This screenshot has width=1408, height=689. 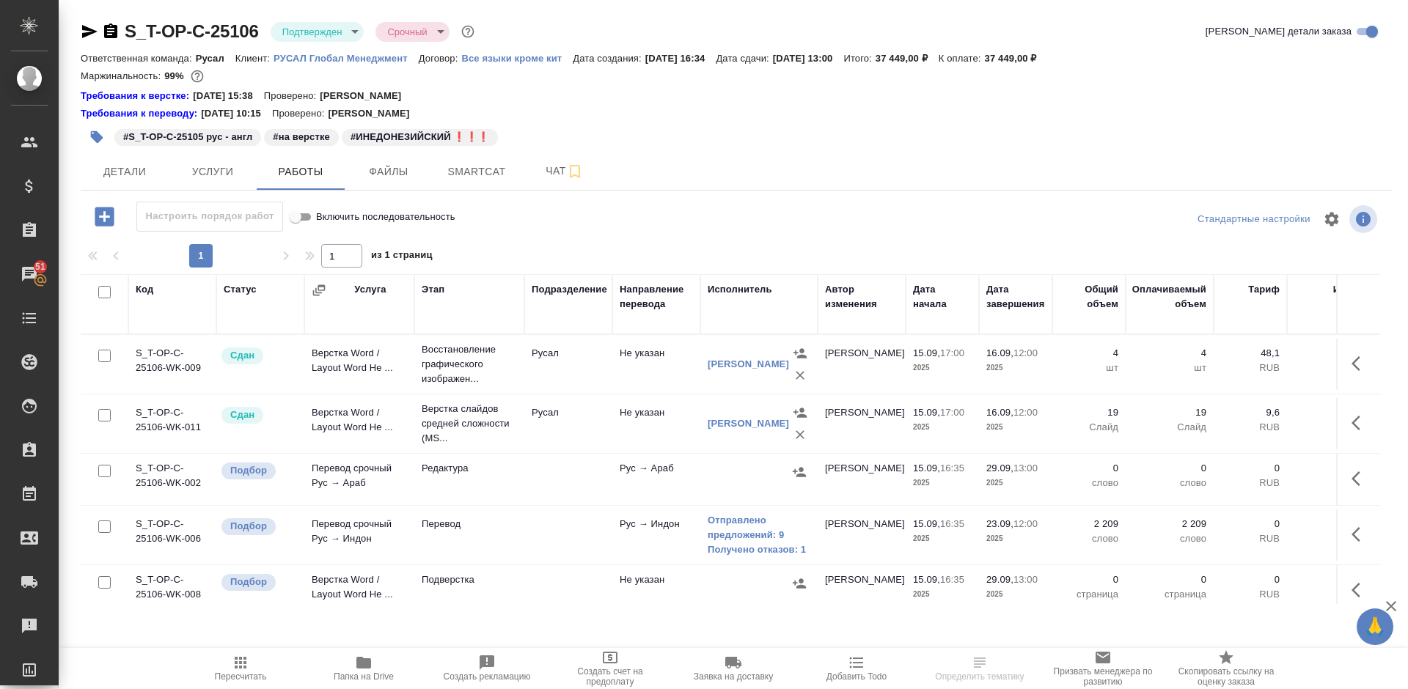 I want to click on p: Все языки кроме кит, so click(x=517, y=58).